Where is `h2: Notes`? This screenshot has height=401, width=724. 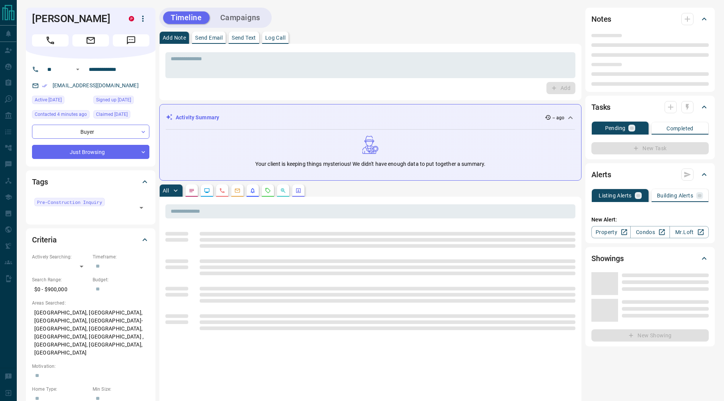
h2: Notes is located at coordinates (602, 19).